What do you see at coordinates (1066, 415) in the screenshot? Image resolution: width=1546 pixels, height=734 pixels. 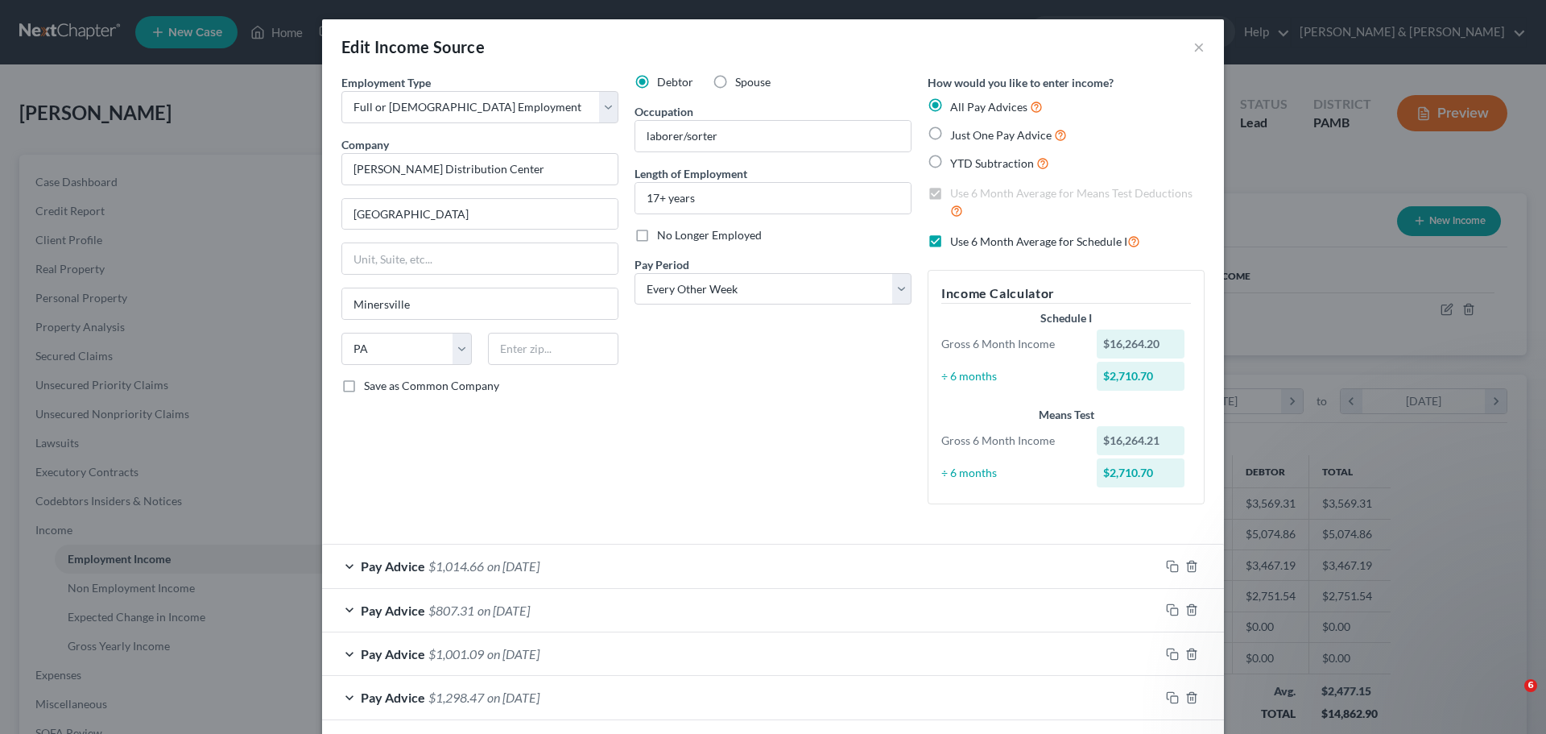 I see `div: Means Test` at bounding box center [1066, 415].